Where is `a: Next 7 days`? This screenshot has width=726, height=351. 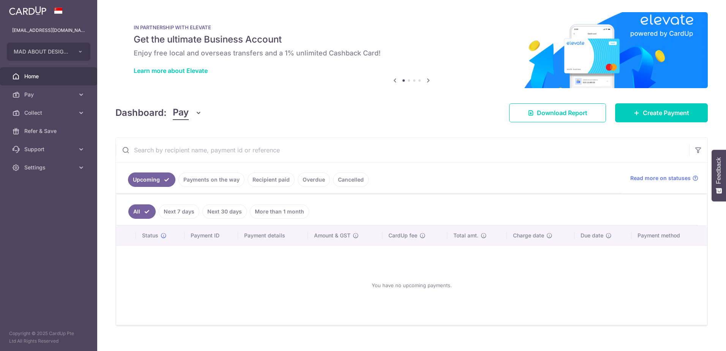
a: Next 7 days is located at coordinates (179, 211).